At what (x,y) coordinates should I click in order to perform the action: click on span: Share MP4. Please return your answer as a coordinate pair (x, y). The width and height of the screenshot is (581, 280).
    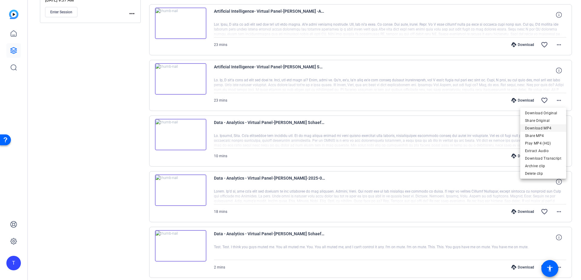
    Looking at the image, I should click on (543, 136).